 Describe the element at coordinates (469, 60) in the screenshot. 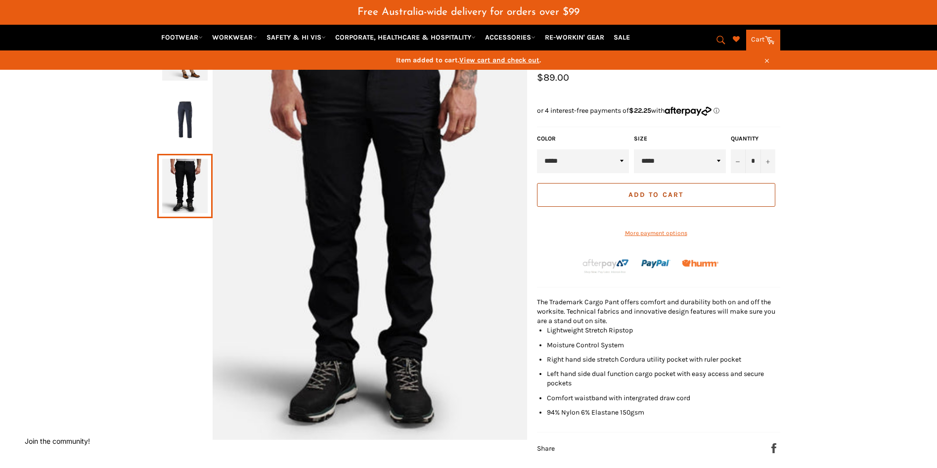

I see `a: Item added to cart.View cart and check out.` at that location.